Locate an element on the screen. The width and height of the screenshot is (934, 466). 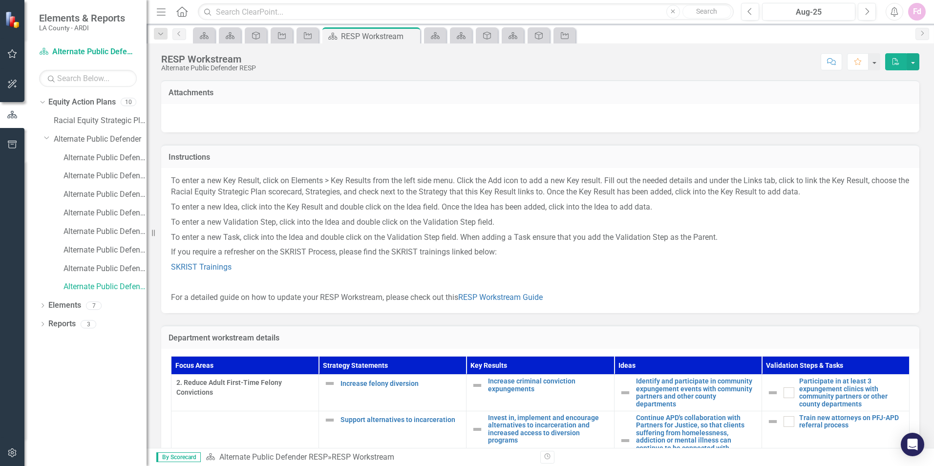
span: By Scorecard is located at coordinates (178, 457).